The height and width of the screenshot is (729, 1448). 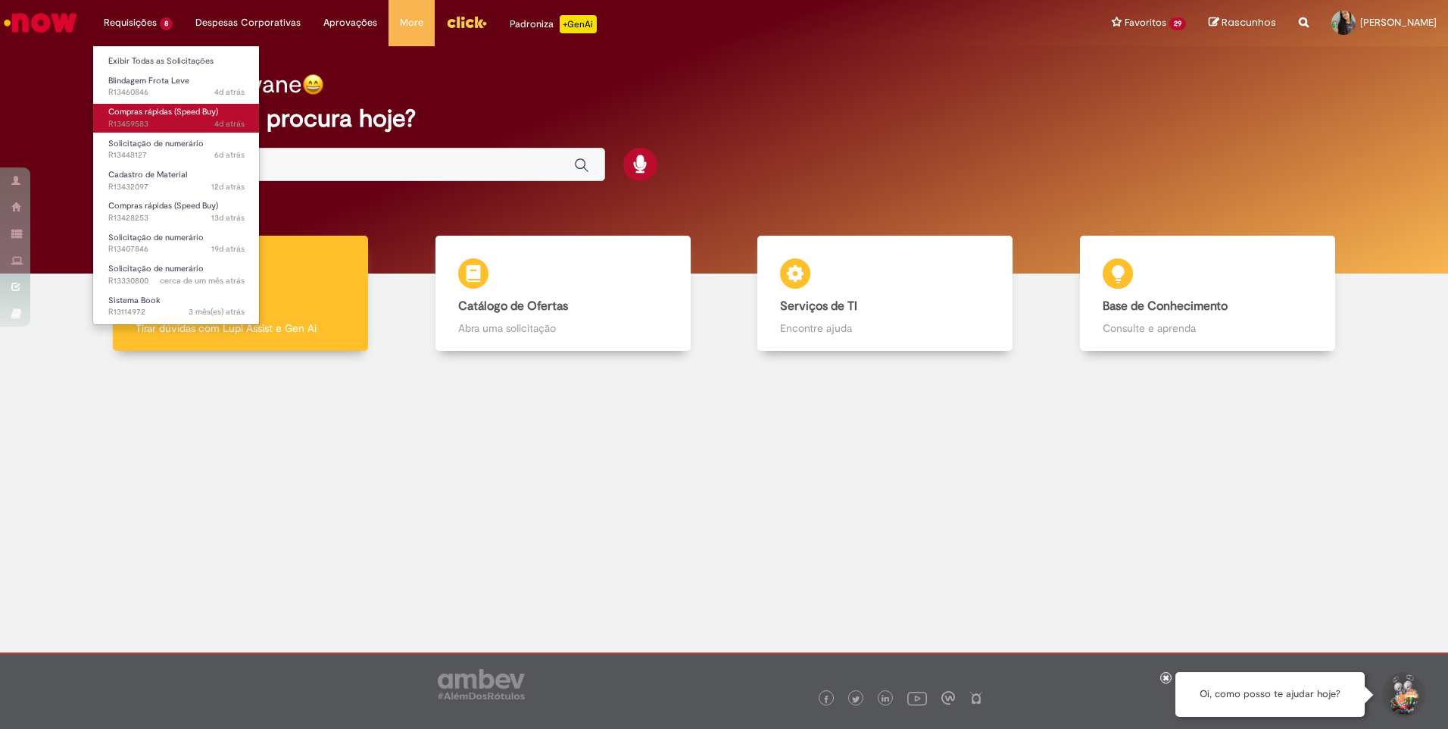 I want to click on img: logo_footer_naosei.png, so click(x=976, y=698).